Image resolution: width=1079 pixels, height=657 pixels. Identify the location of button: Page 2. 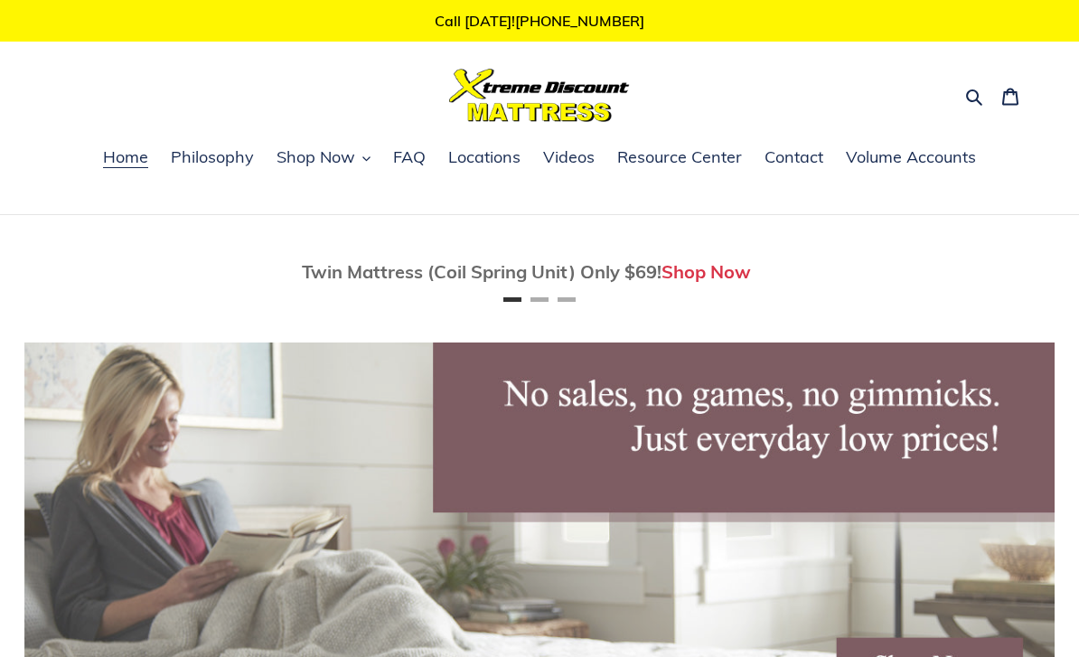
(540, 299).